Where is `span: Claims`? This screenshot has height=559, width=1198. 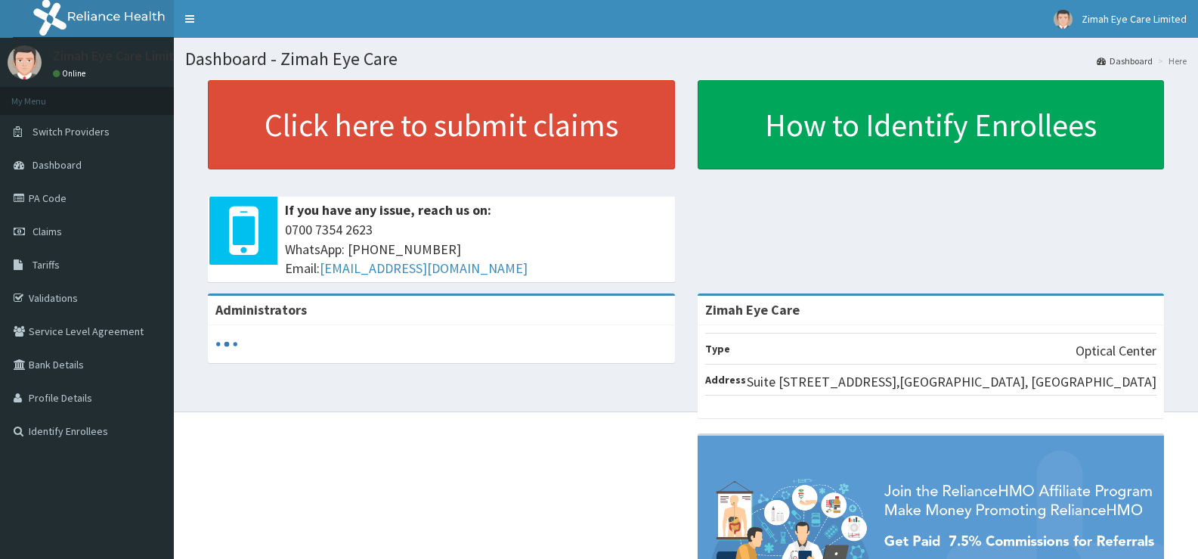
span: Claims is located at coordinates (47, 231).